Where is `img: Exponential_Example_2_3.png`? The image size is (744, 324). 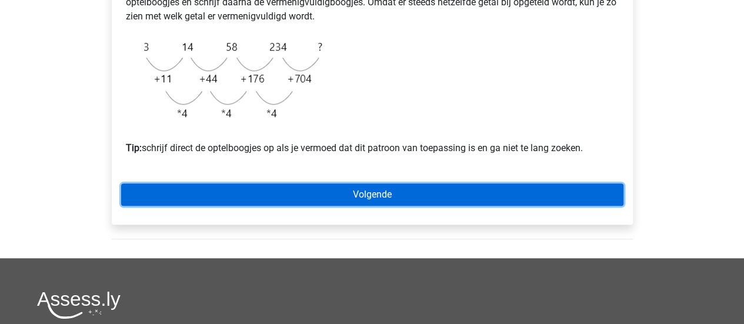
img: Exponential_Example_2_3.png is located at coordinates (227, 80).